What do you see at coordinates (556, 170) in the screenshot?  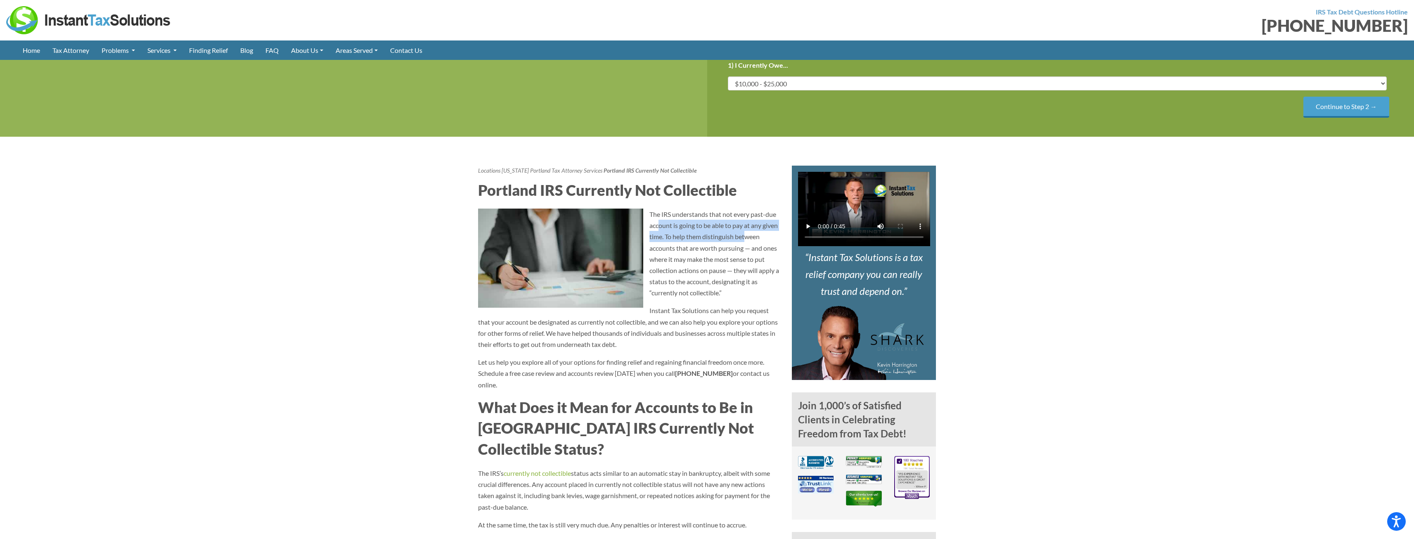 I see `a: Portland Tax Attorney` at bounding box center [556, 170].